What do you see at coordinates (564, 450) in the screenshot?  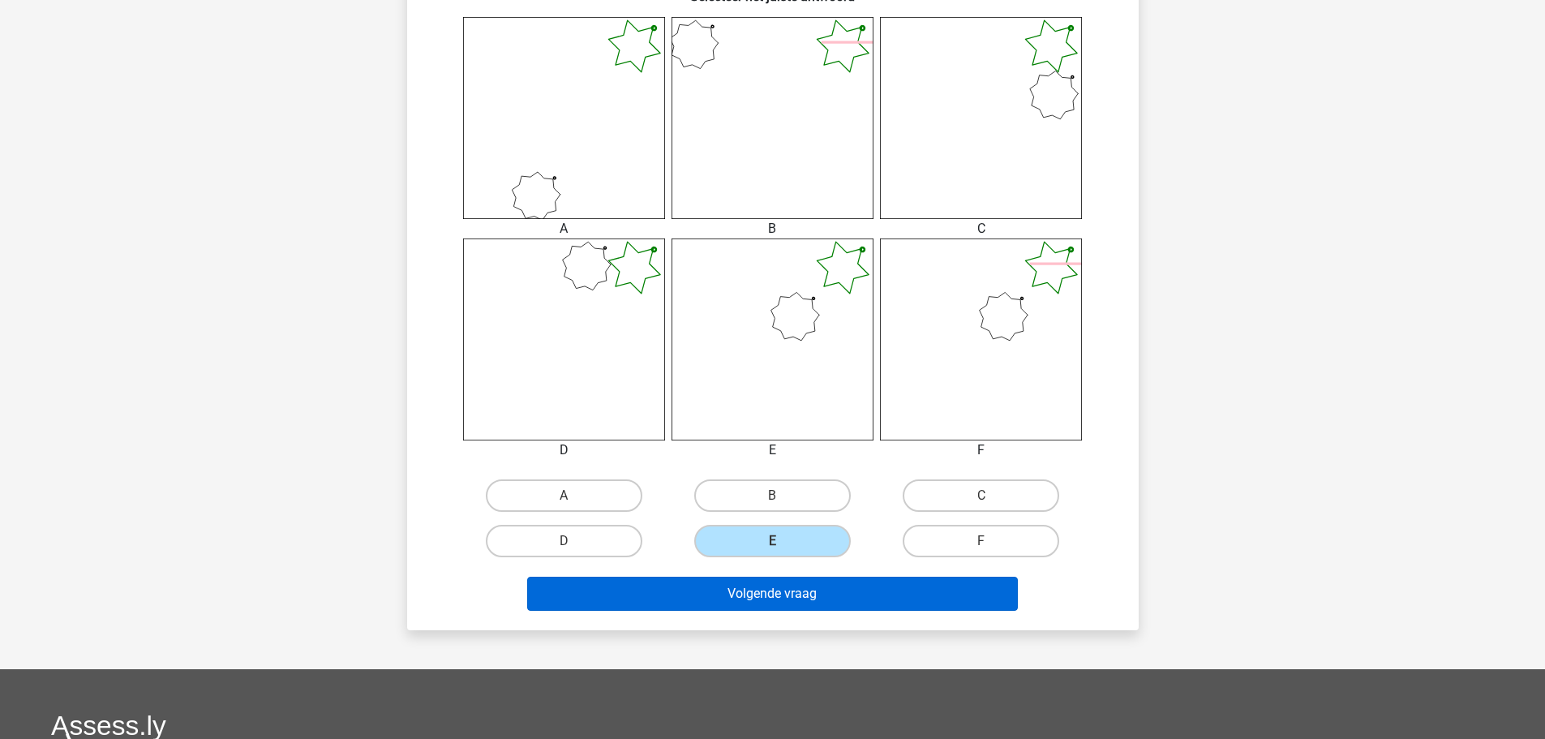 I see `div: D` at bounding box center [564, 450].